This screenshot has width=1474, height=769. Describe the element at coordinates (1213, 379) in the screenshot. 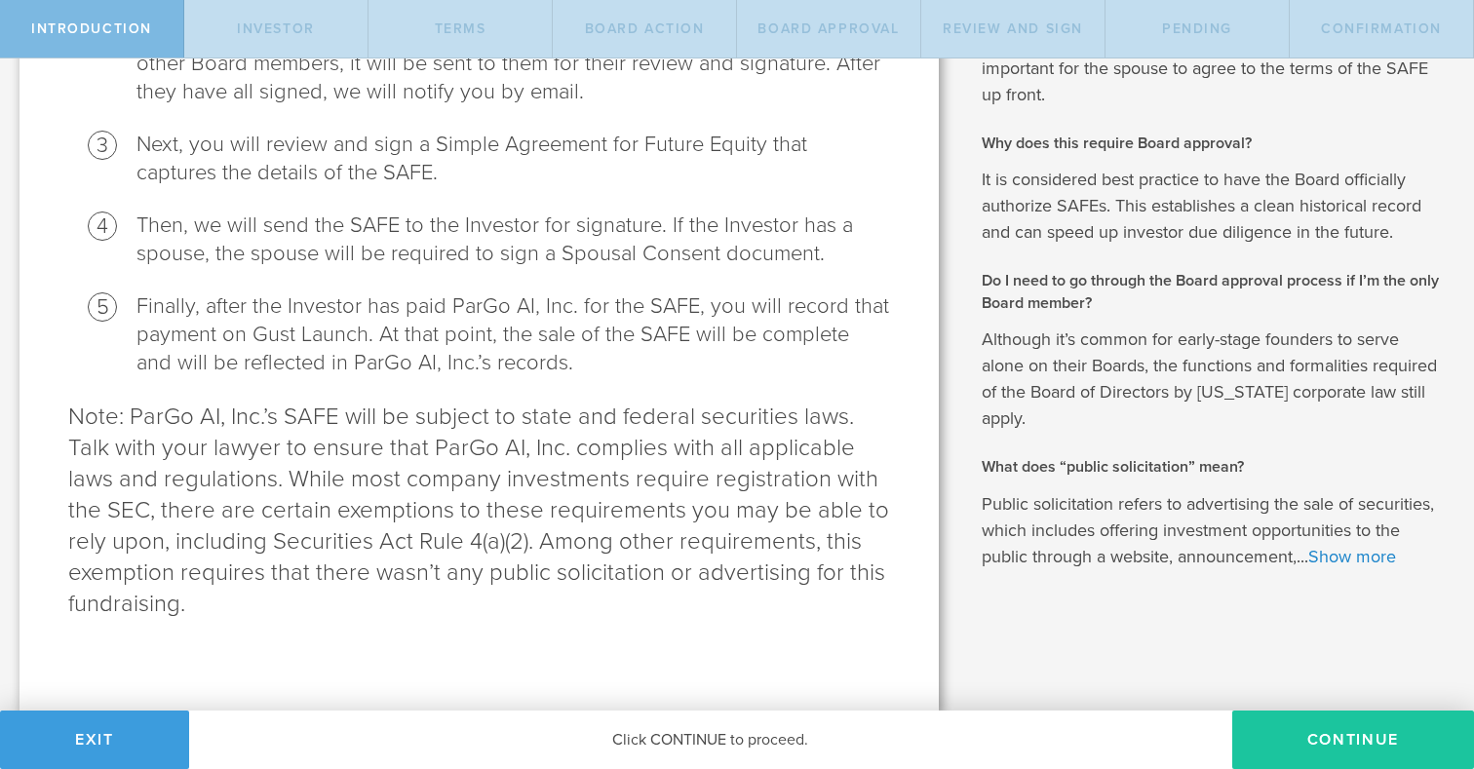

I see `p: Although it’s common for early-stage founders to serve alone on their Boards, the functions and f...` at that location.